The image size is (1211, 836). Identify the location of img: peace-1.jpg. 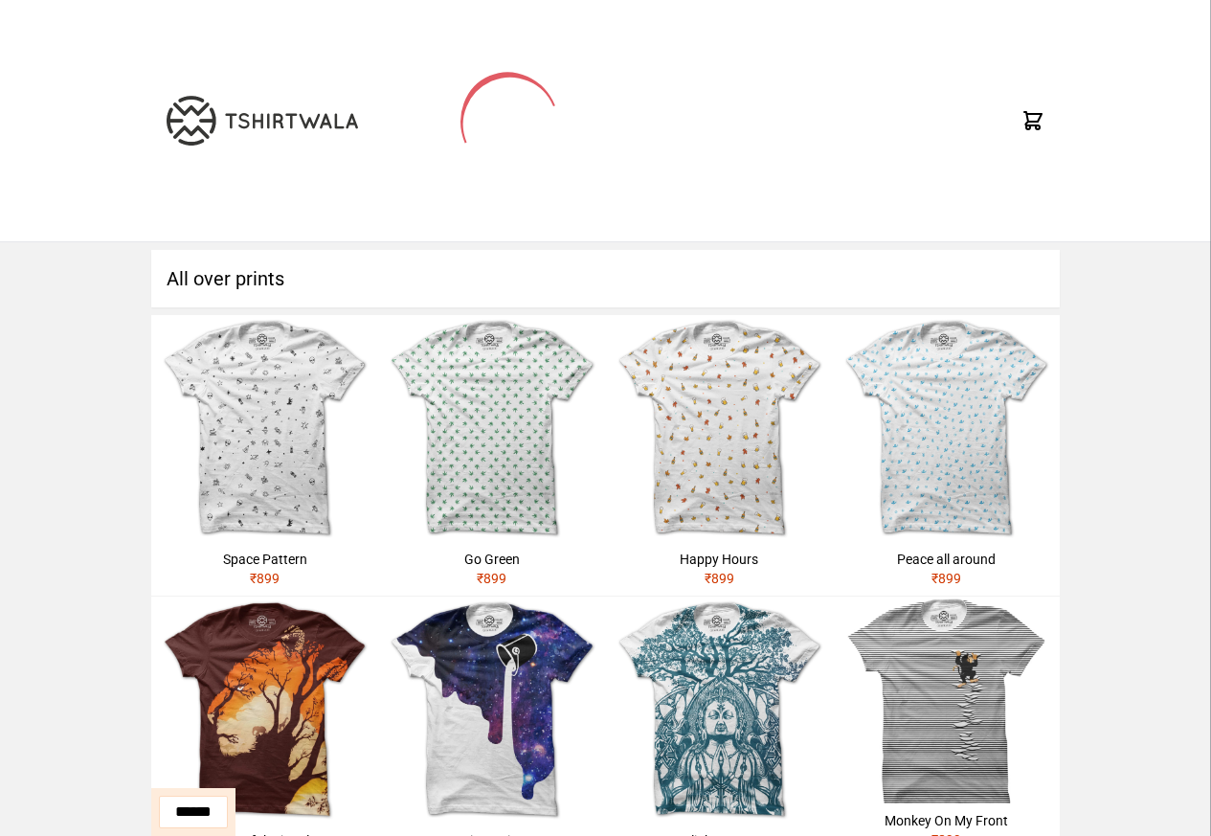
(946, 428).